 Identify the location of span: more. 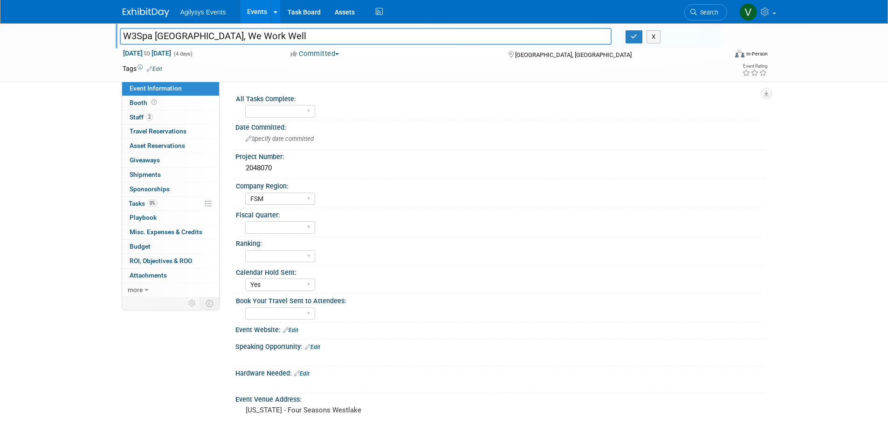
(135, 290).